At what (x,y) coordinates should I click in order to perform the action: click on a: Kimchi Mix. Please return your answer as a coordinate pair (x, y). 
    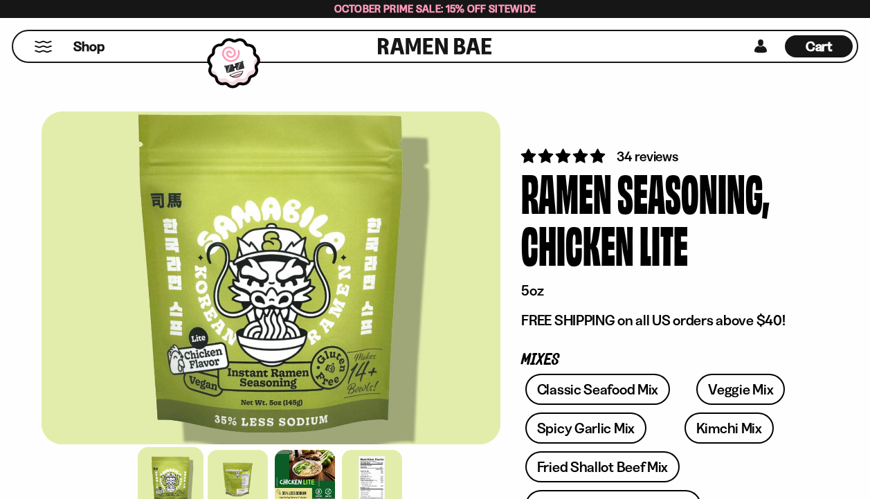
    Looking at the image, I should click on (729, 428).